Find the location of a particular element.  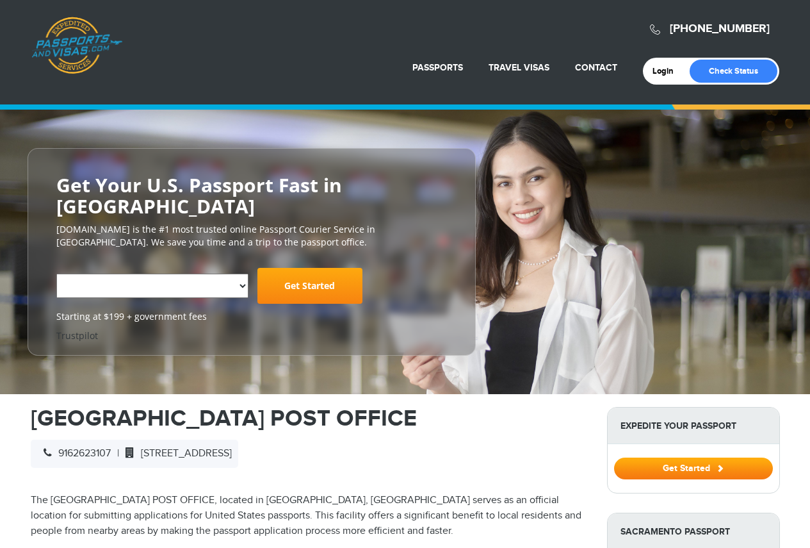

a: Trustpilot is located at coordinates (77, 335).